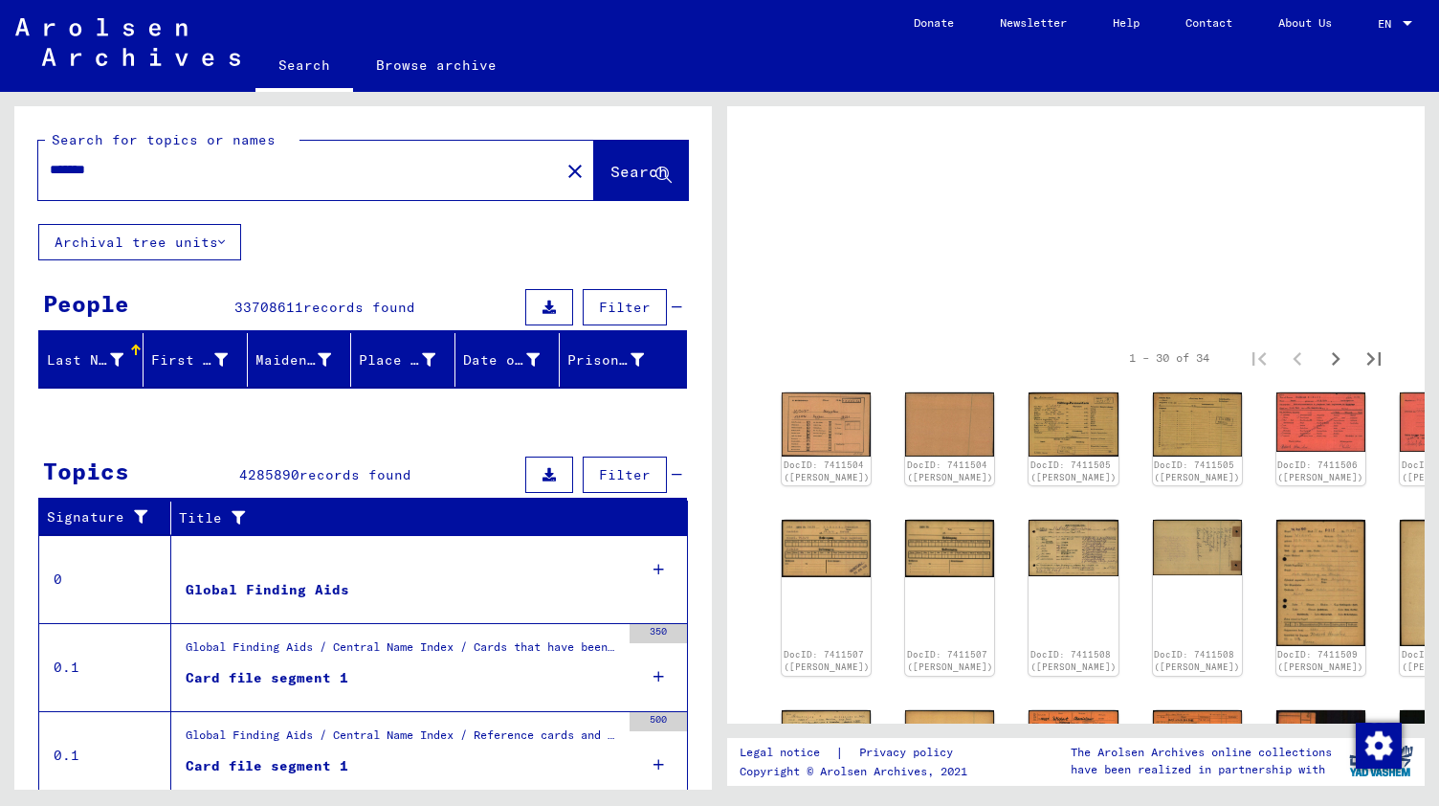  Describe the element at coordinates (1201, 769) in the screenshot. I see `p: have been realized in partnership with` at that location.